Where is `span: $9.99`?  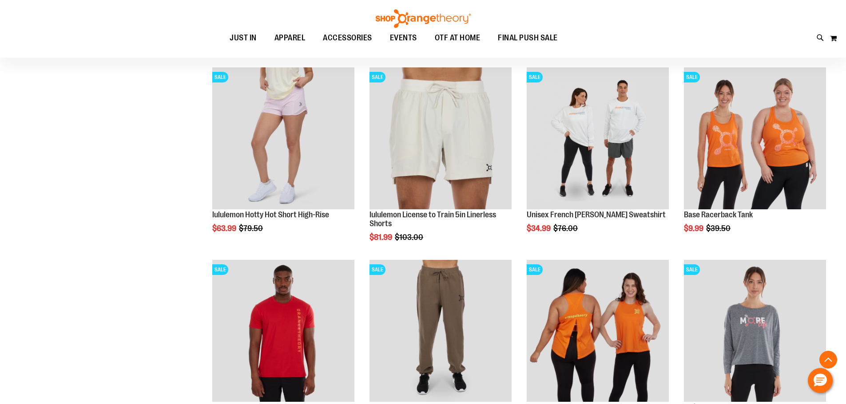 span: $9.99 is located at coordinates (694, 229).